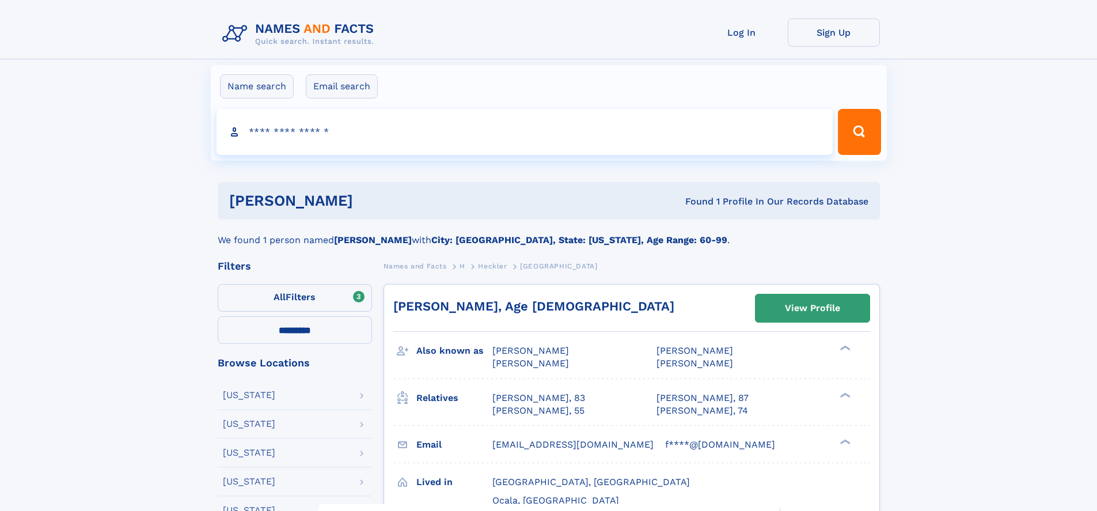 Image resolution: width=1097 pixels, height=511 pixels. I want to click on button: Search Button, so click(859, 132).